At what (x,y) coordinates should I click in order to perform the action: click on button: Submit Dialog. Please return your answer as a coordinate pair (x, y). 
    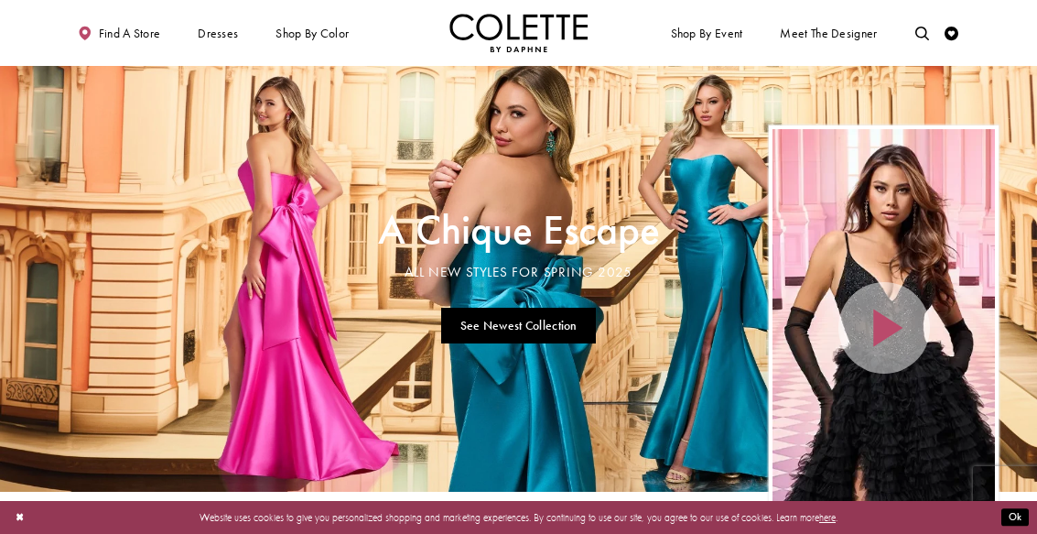
    Looking at the image, I should click on (1015, 517).